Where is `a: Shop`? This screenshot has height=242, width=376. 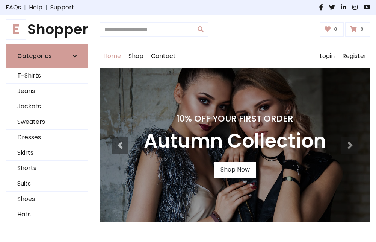 a: Shop is located at coordinates (136, 56).